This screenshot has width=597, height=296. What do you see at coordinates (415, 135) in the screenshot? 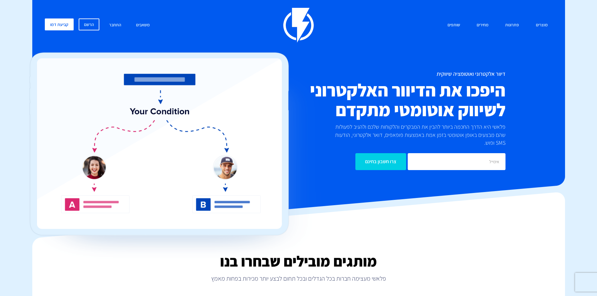
I see `p: פלאשי היא הדרך החכמה ביותר להבין את המבקרים והלקוחות שלכם ולהגיב לפעולות שהם מבצעים באופן אוטומטי...` at bounding box center [415, 135].